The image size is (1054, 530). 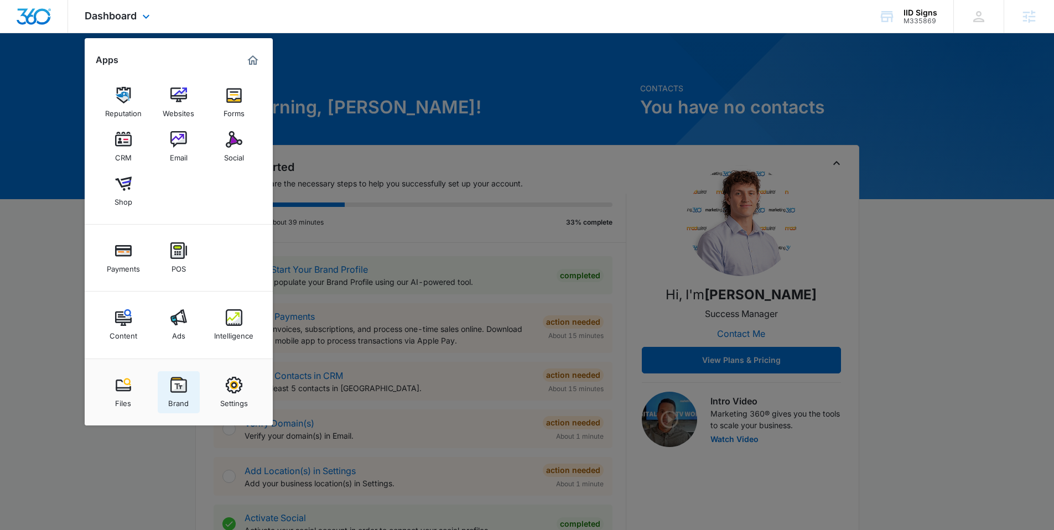 I want to click on a: Shop, so click(x=123, y=191).